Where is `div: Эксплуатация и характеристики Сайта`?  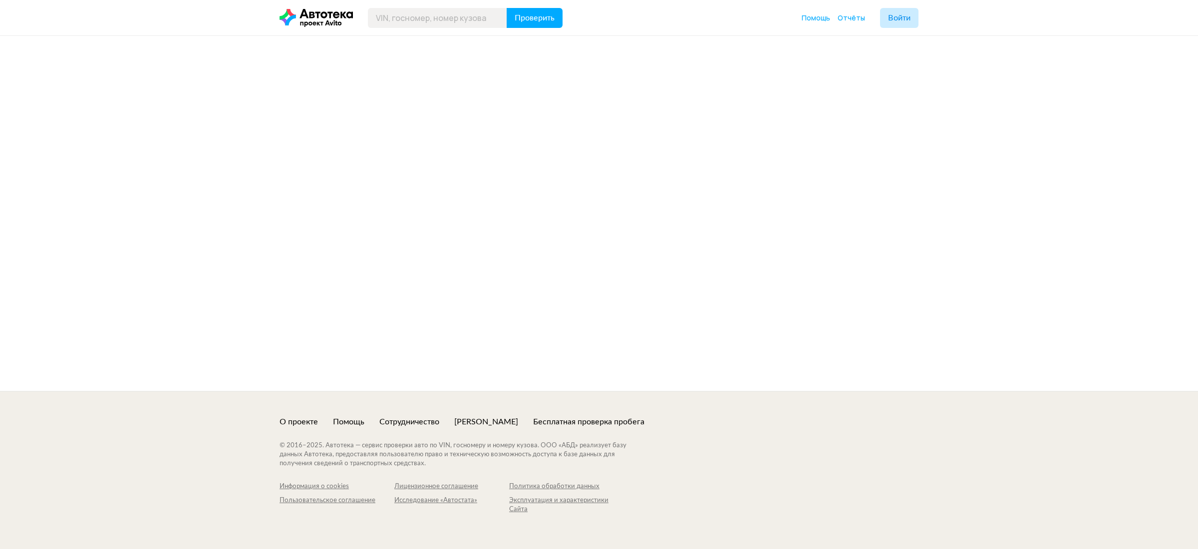 div: Эксплуатация и характеристики Сайта is located at coordinates (566, 505).